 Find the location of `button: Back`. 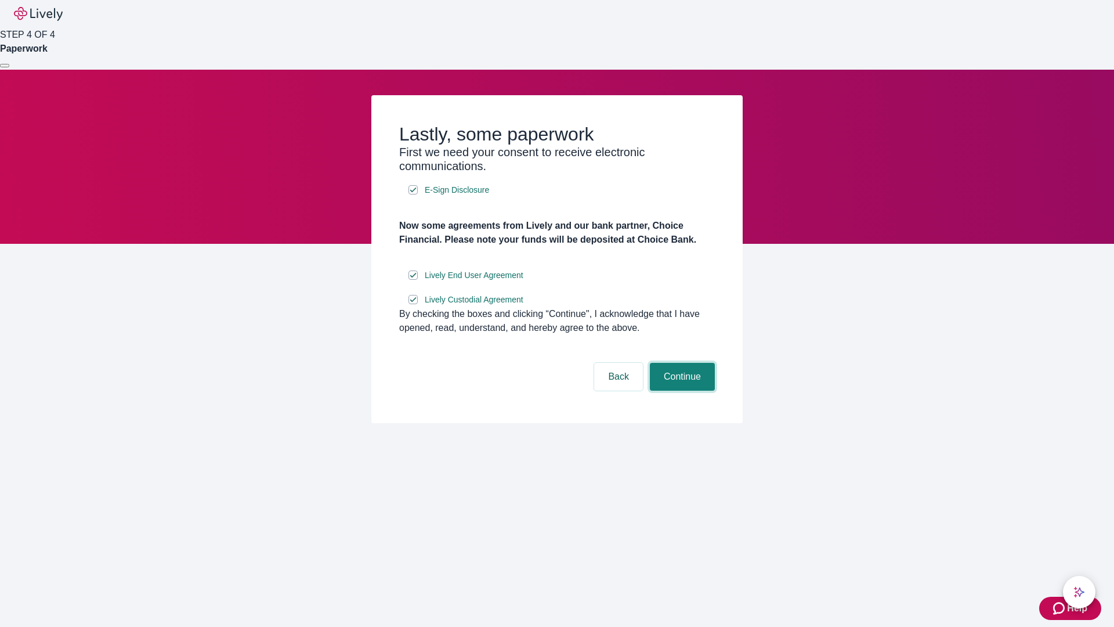

button: Back is located at coordinates (619, 377).